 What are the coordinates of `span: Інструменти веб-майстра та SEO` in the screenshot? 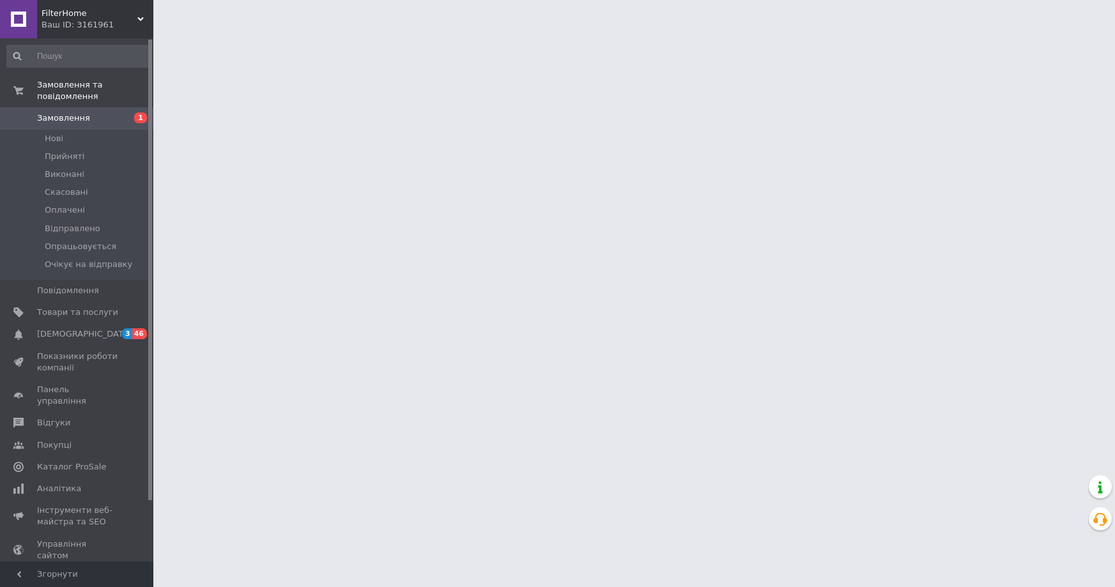 It's located at (77, 516).